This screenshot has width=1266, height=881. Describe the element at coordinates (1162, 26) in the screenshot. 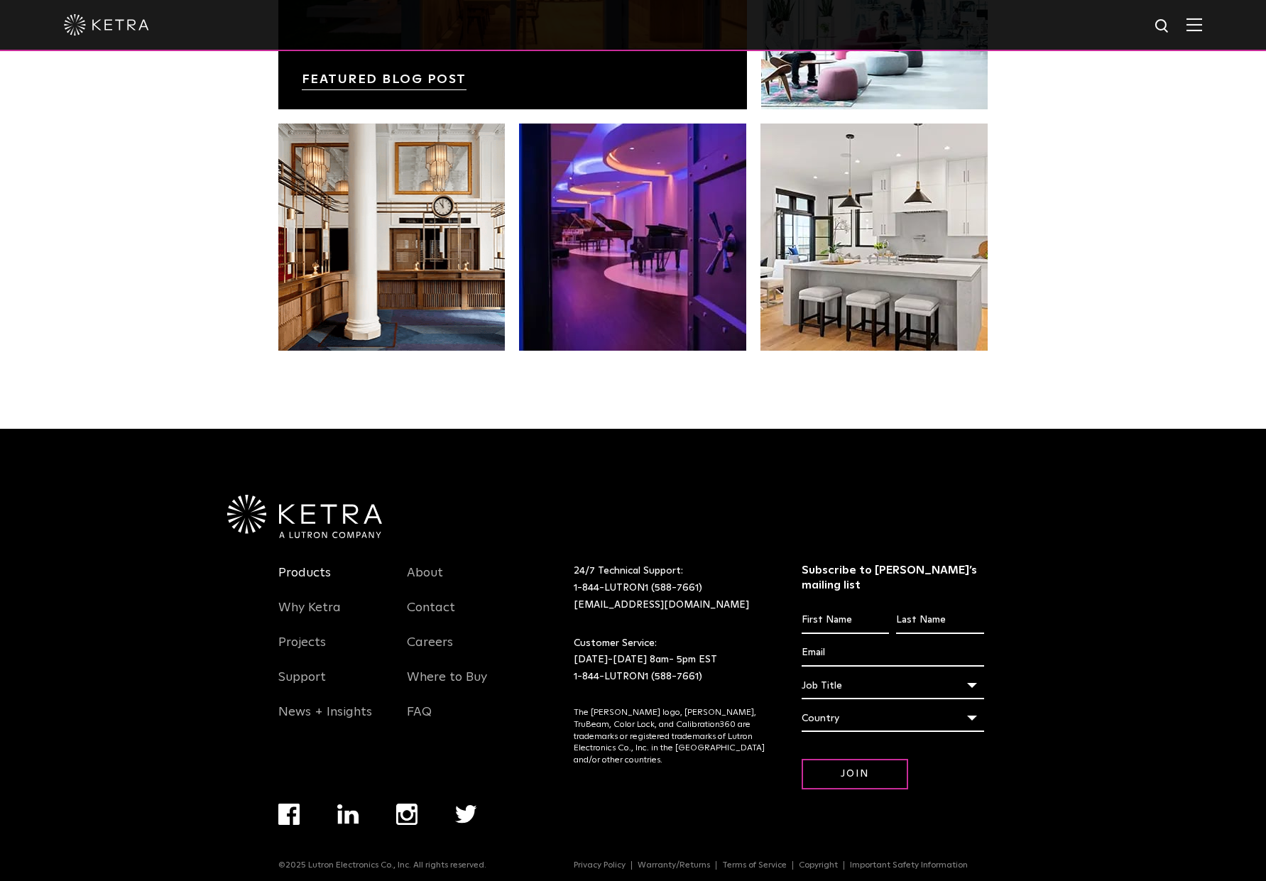

I see `img: search icon` at that location.